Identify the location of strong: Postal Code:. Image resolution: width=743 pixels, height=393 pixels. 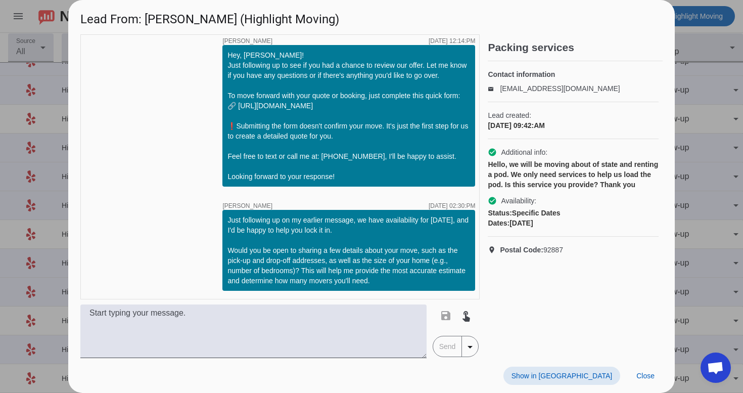
(522, 250).